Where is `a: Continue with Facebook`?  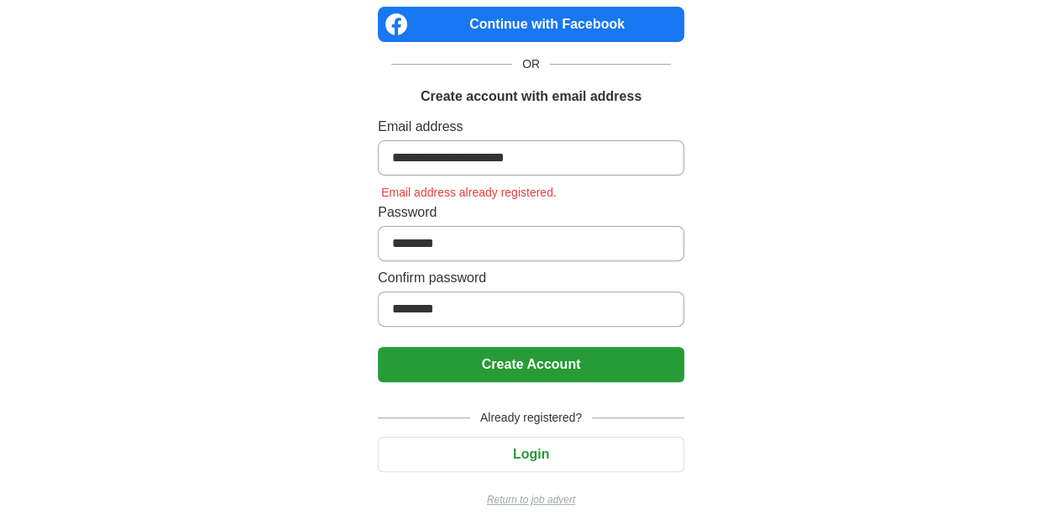 a: Continue with Facebook is located at coordinates (531, 24).